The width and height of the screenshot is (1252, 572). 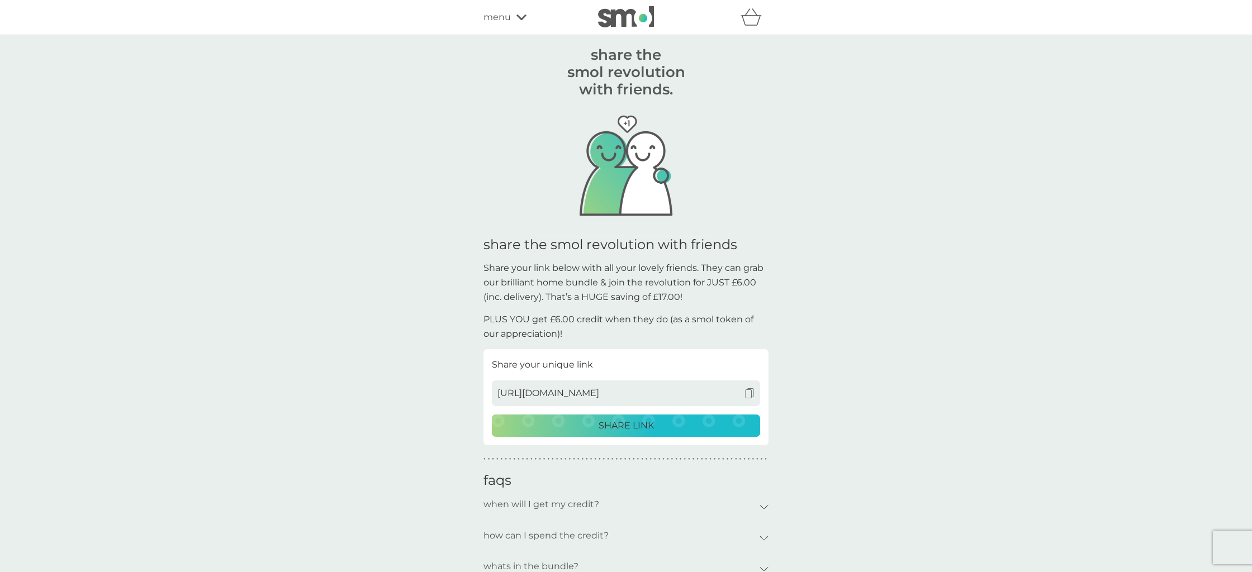 What do you see at coordinates (626, 326) in the screenshot?
I see `p: PLUS YOU get £6.00 credit when they do (as a smol token of our appreciation)!` at bounding box center [626, 326].